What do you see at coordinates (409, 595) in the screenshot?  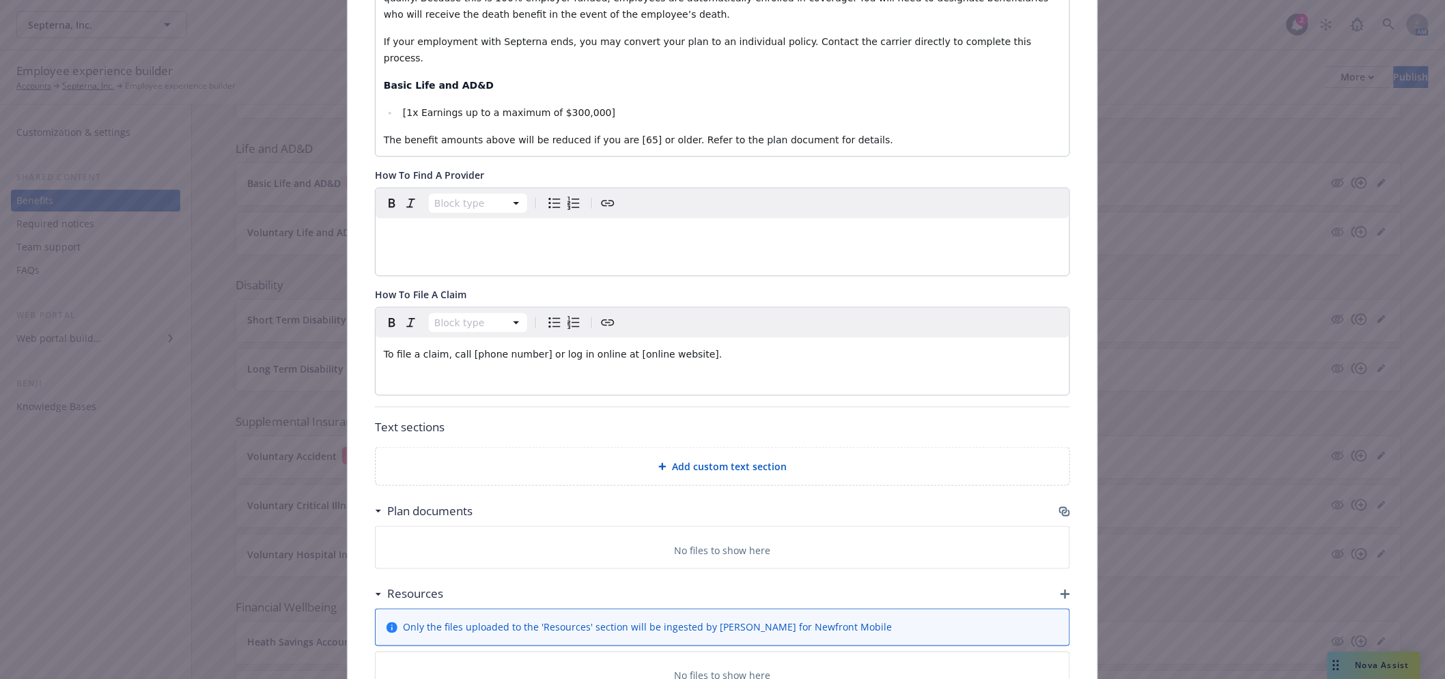 I see `div: Resources` at bounding box center [409, 595].